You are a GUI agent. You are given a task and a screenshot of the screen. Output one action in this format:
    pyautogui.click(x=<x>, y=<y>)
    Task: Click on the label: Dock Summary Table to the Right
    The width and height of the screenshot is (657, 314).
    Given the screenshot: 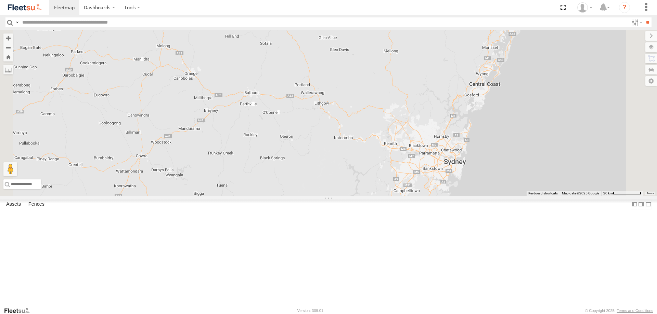 What is the action you would take?
    pyautogui.click(x=641, y=205)
    